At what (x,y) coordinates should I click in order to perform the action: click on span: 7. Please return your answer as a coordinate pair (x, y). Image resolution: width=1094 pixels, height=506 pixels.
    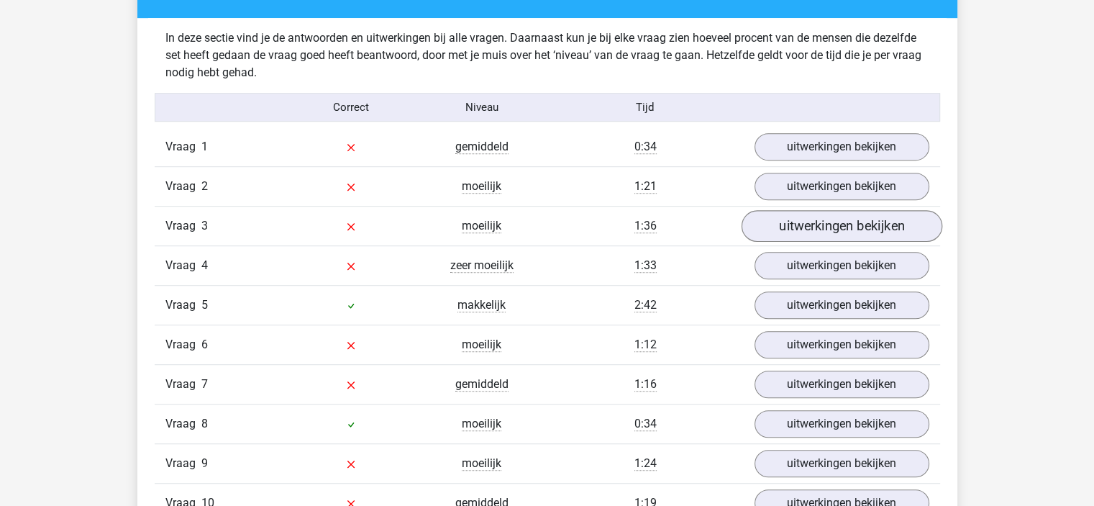
    Looking at the image, I should click on (204, 383).